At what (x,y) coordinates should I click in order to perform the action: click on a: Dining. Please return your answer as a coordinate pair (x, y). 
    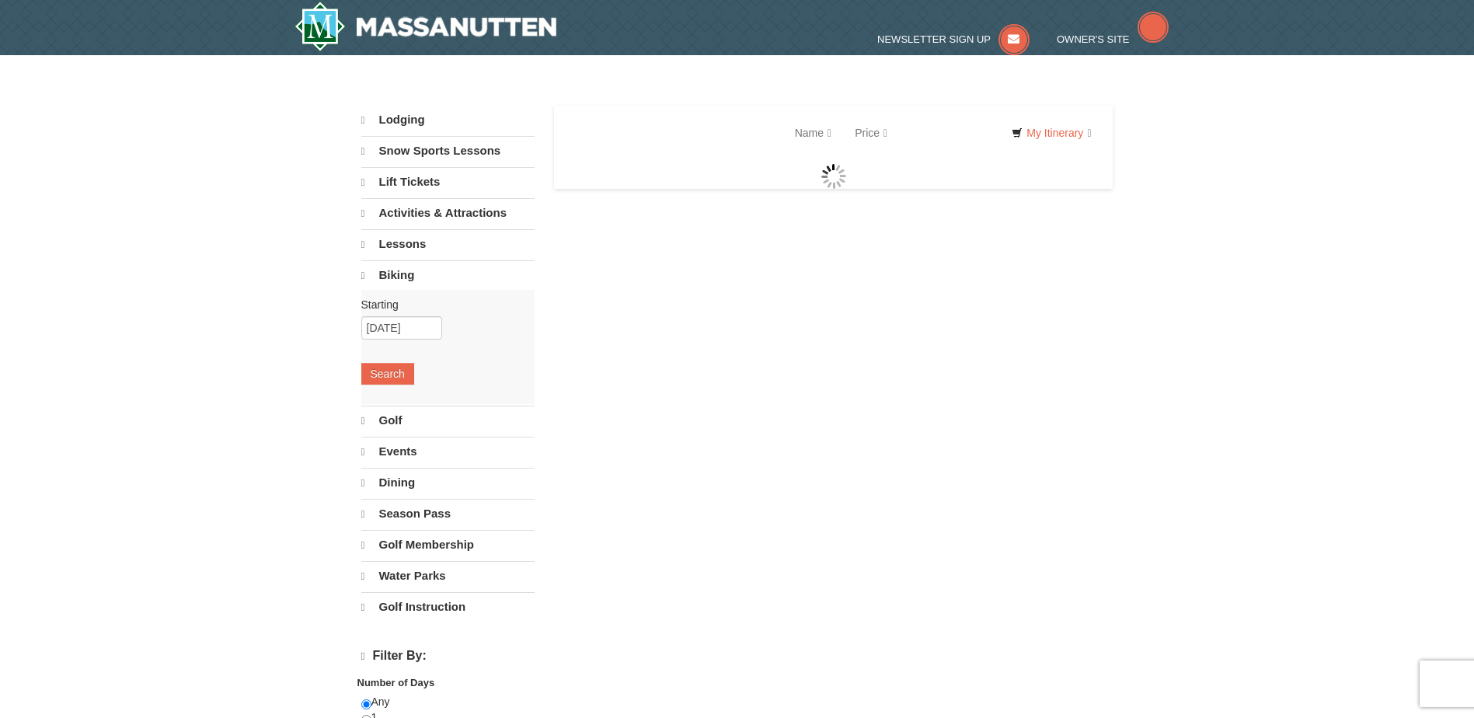
    Looking at the image, I should click on (447, 482).